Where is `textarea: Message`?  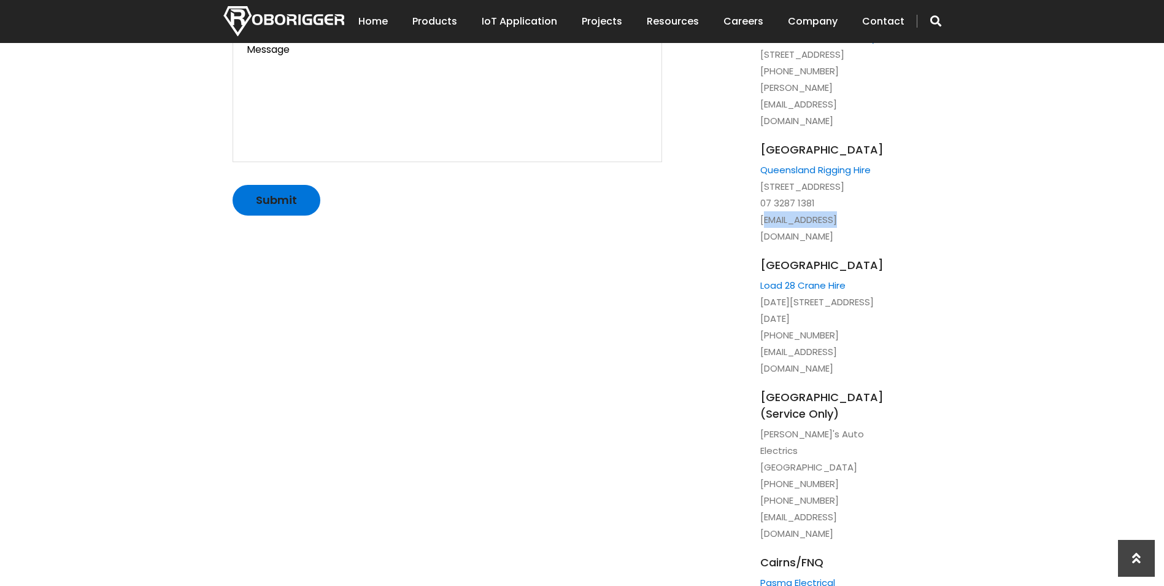 textarea: Message is located at coordinates (447, 98).